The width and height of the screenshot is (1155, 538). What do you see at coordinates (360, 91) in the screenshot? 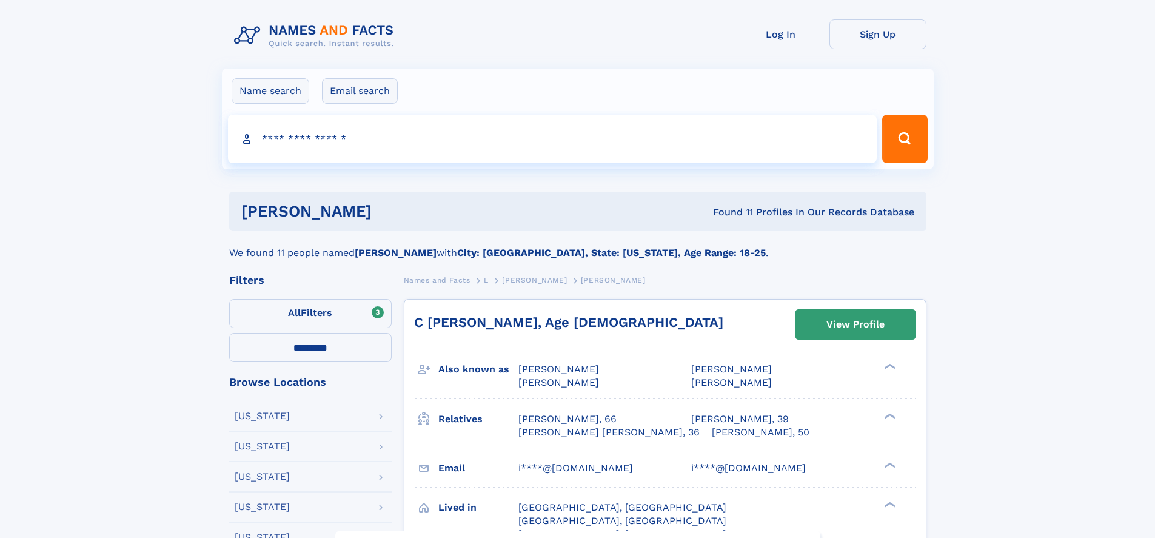
I see `label: Email search` at bounding box center [360, 91].